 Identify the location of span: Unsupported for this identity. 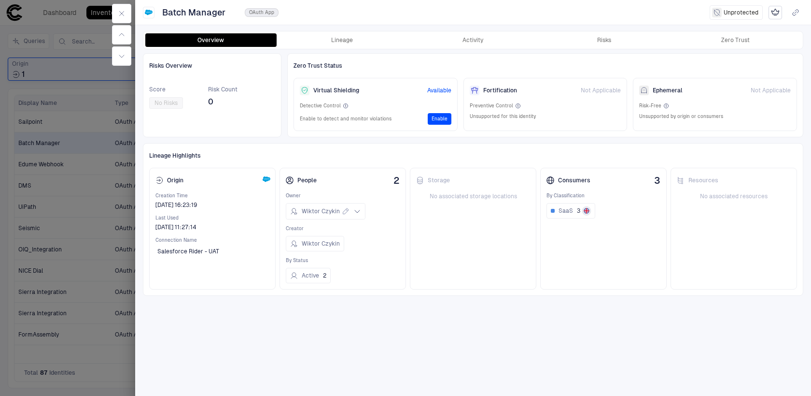
(503, 116).